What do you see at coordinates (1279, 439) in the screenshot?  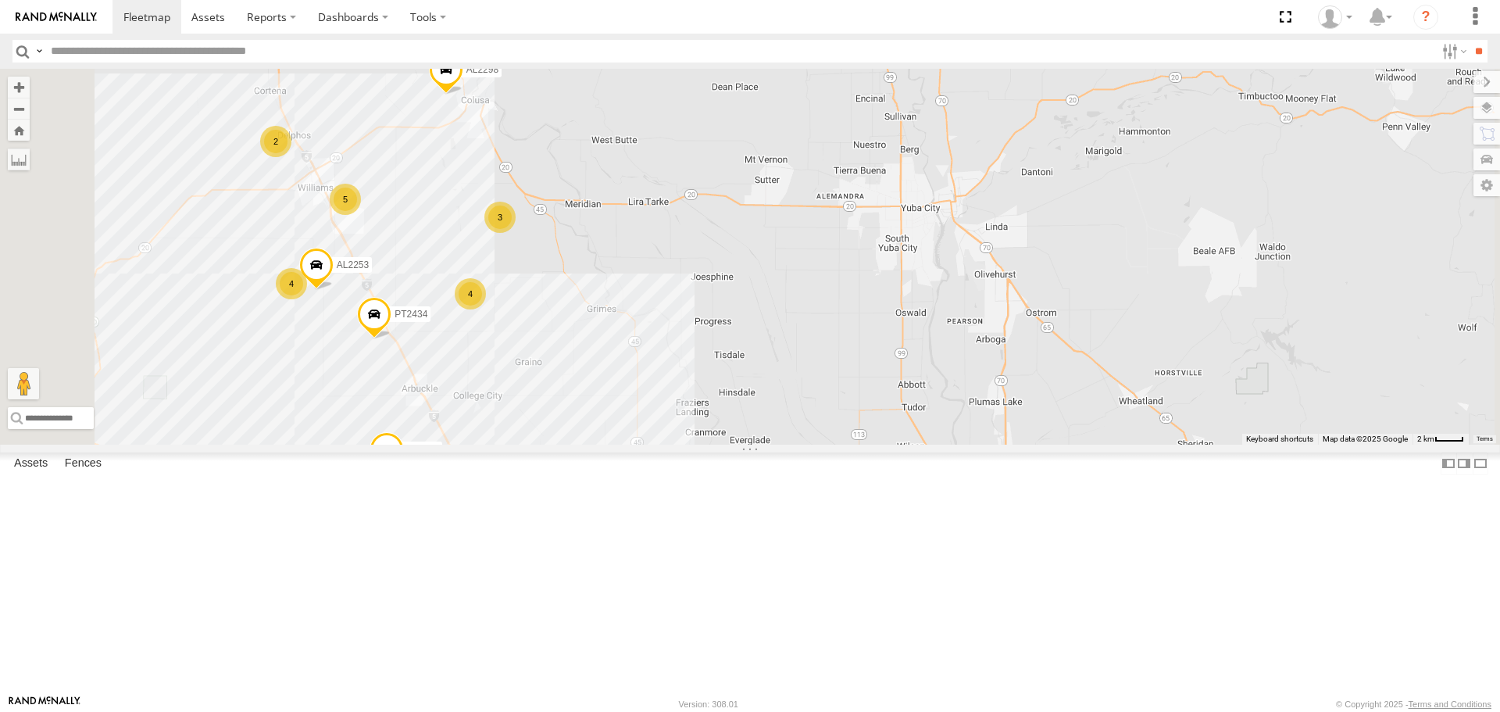 I see `button: Keyboard shortcuts` at bounding box center [1279, 439].